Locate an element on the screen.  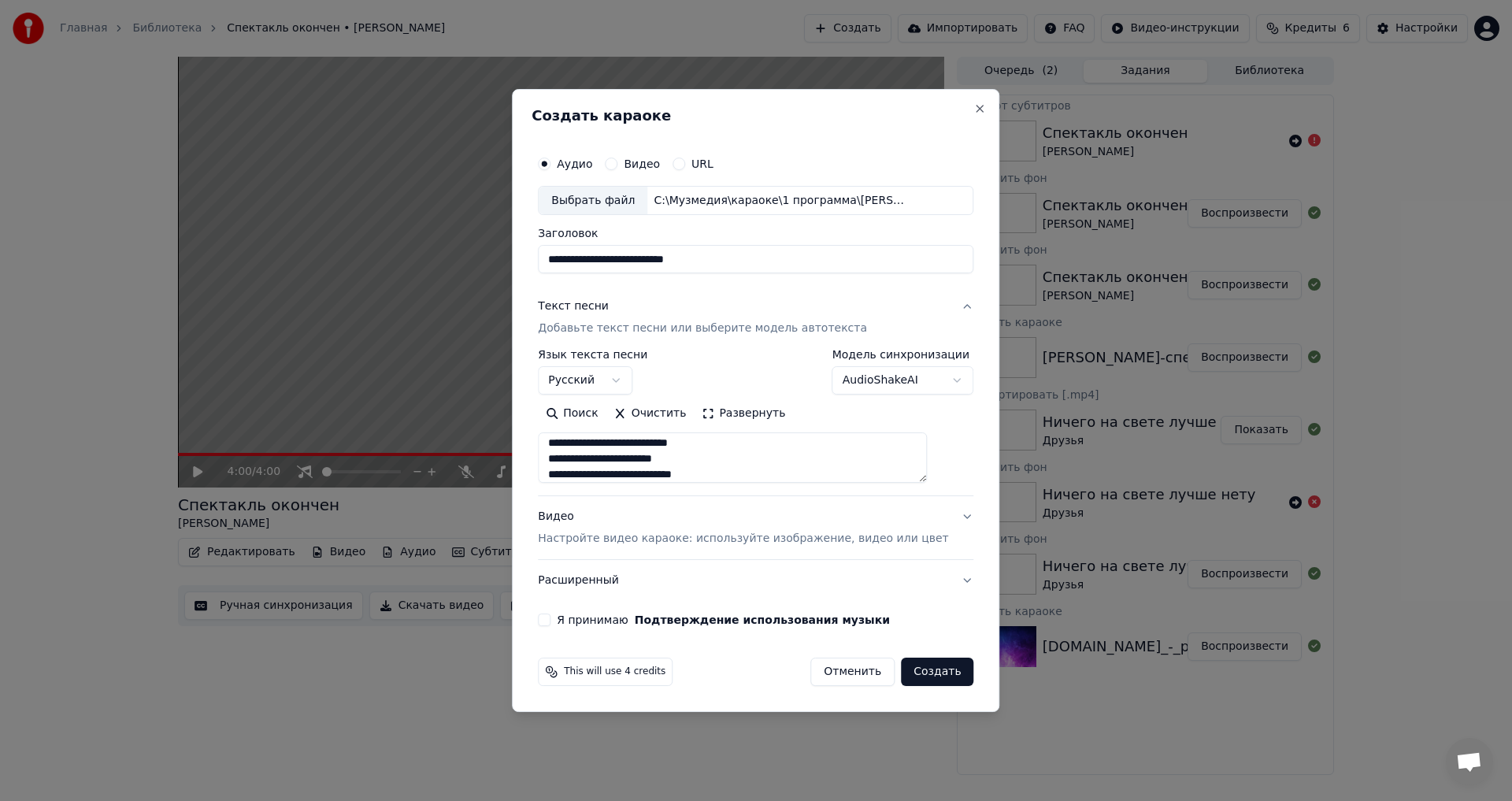
label: Заголовок is located at coordinates (755, 234).